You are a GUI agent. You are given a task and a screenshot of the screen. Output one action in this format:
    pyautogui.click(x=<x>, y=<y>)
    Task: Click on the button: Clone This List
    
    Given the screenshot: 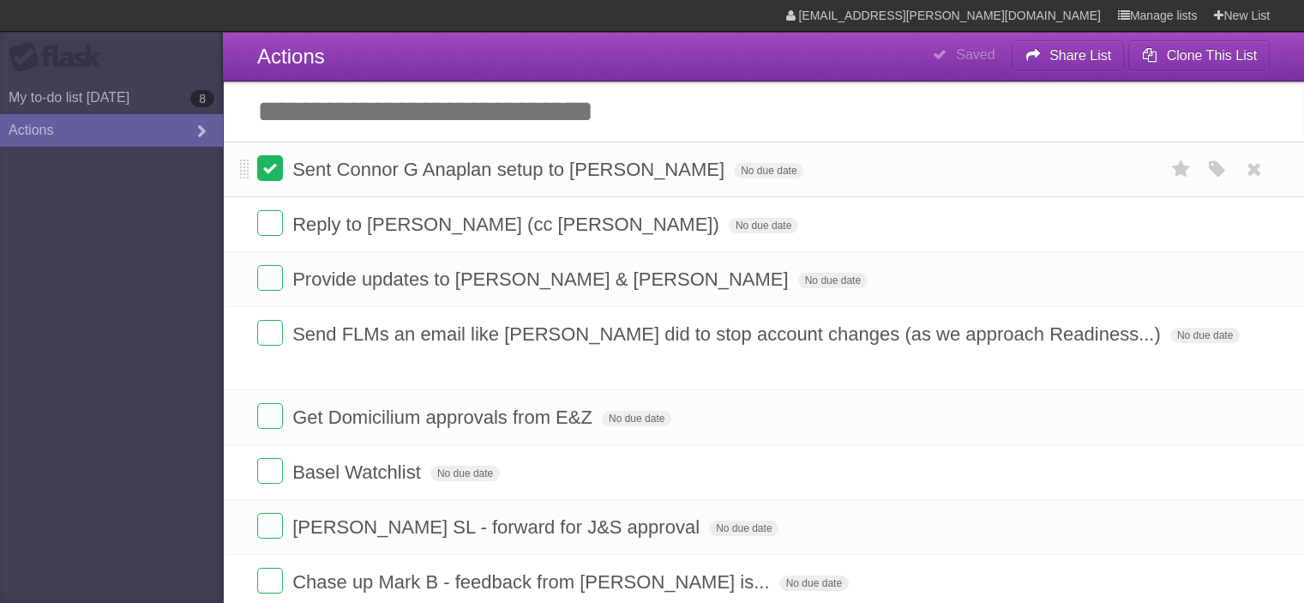 What is the action you would take?
    pyautogui.click(x=1199, y=56)
    